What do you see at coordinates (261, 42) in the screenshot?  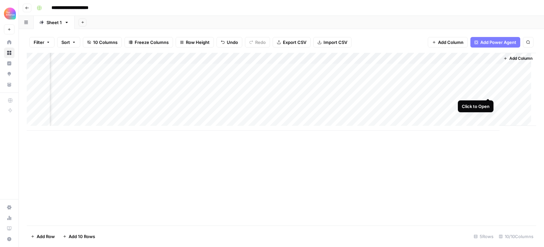 I see `span: Redo` at bounding box center [261, 42].